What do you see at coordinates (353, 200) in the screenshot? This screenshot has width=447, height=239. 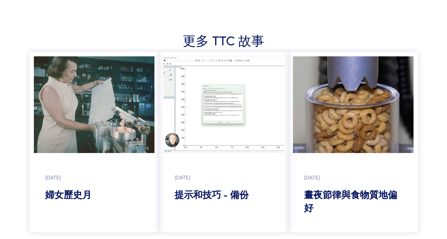 I see `a: 晝夜節律與食物質地偏好` at bounding box center [353, 200].